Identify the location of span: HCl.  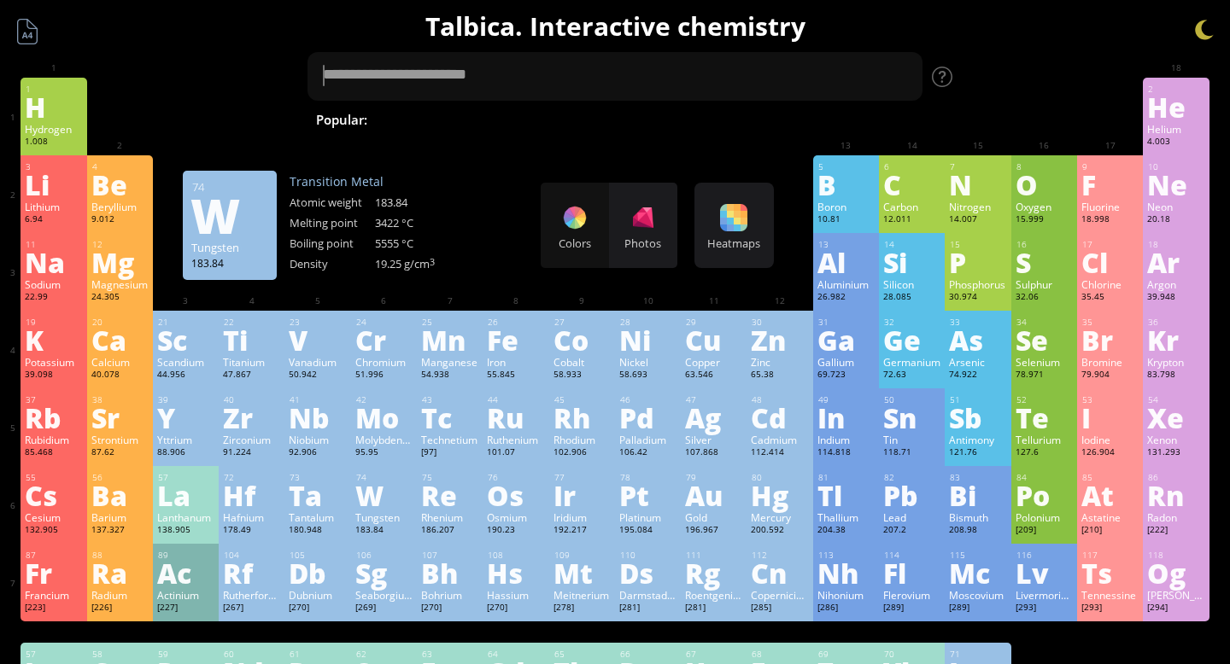
(676, 120).